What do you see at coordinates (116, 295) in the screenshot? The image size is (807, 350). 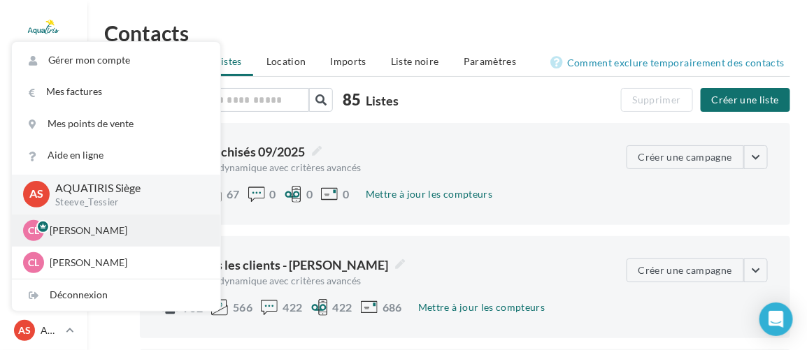 I see `div: Déconnexion` at bounding box center [116, 295].